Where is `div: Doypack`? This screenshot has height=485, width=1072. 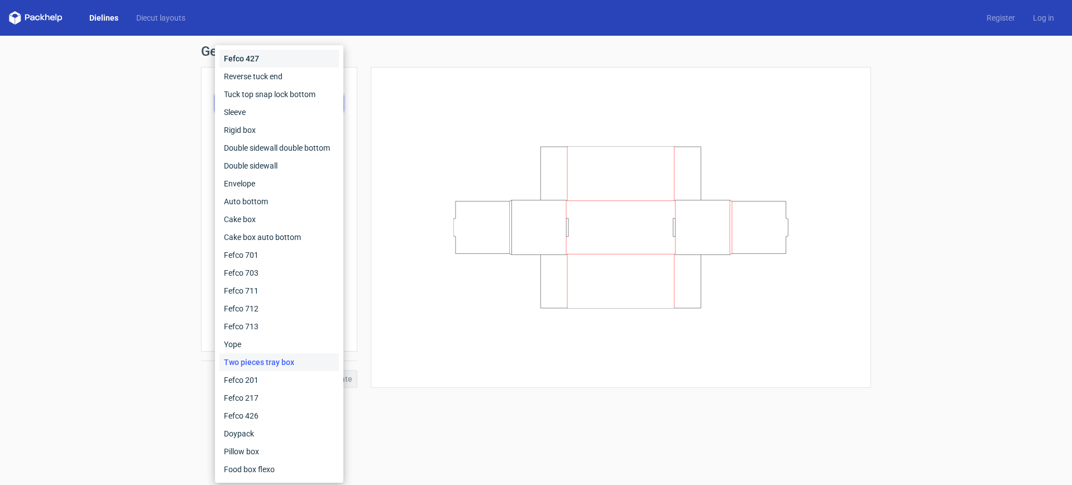
div: Doypack is located at coordinates (279, 434).